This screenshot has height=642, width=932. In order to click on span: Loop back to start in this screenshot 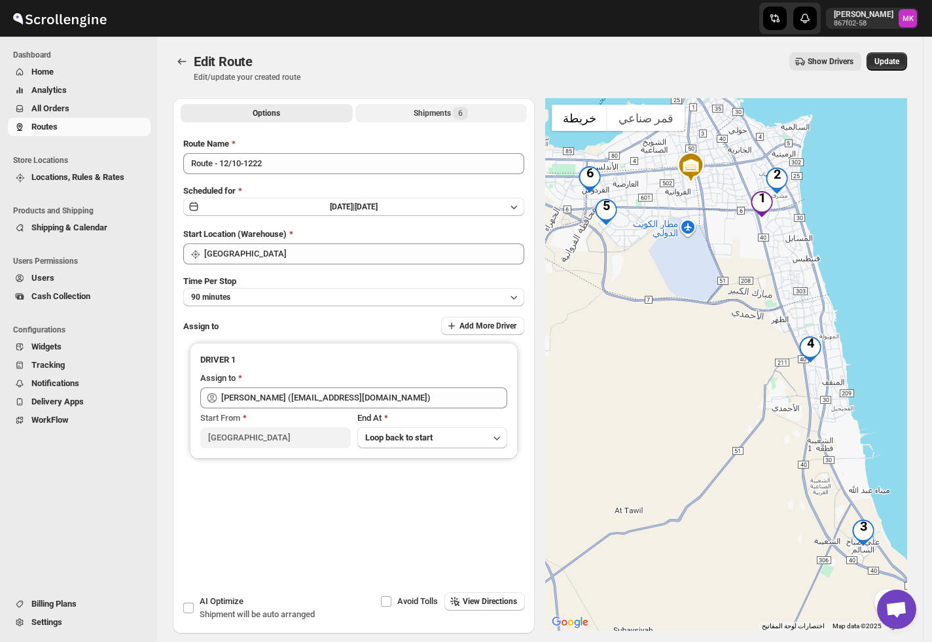, I will do `click(399, 437)`.